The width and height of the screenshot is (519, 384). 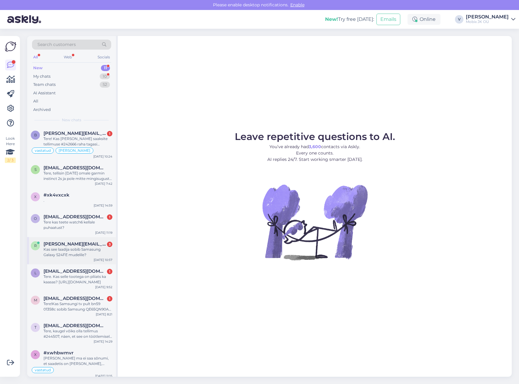 I want to click on span: #xwhbwmvr, so click(x=58, y=352).